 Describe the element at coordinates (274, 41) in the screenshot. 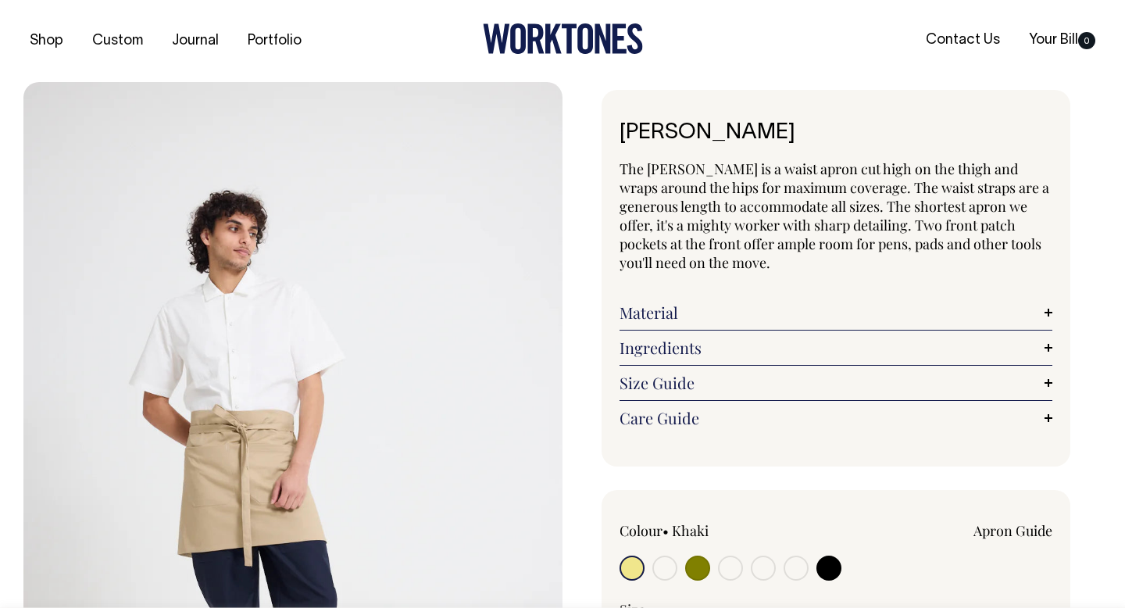

I see `a: Portfolio` at that location.